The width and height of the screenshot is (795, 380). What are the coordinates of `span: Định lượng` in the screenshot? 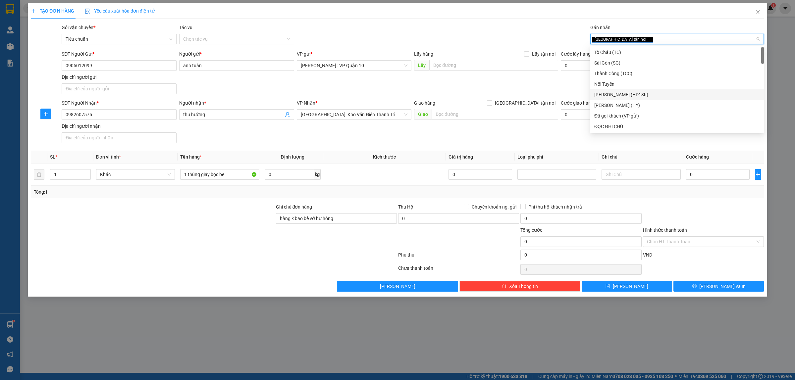 It's located at (292, 157).